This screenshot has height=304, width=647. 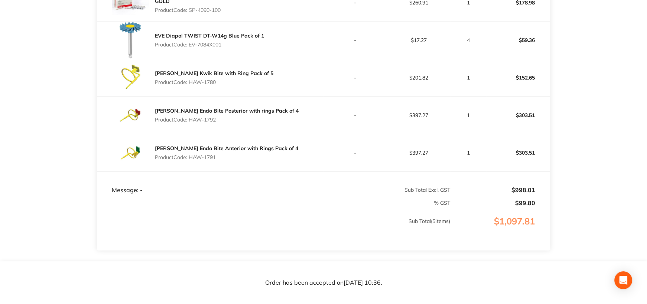 What do you see at coordinates (518, 78) in the screenshot?
I see `p: $152.65` at bounding box center [518, 78].